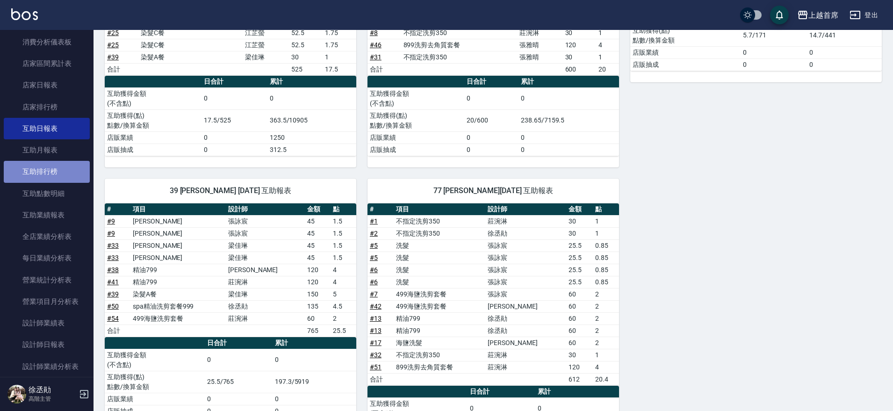  What do you see at coordinates (17, 394) in the screenshot?
I see `img: Person` at bounding box center [17, 394].